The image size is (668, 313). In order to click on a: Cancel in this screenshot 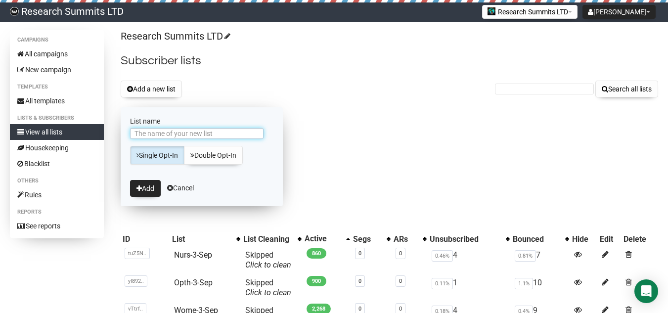, I will do `click(180, 188)`.